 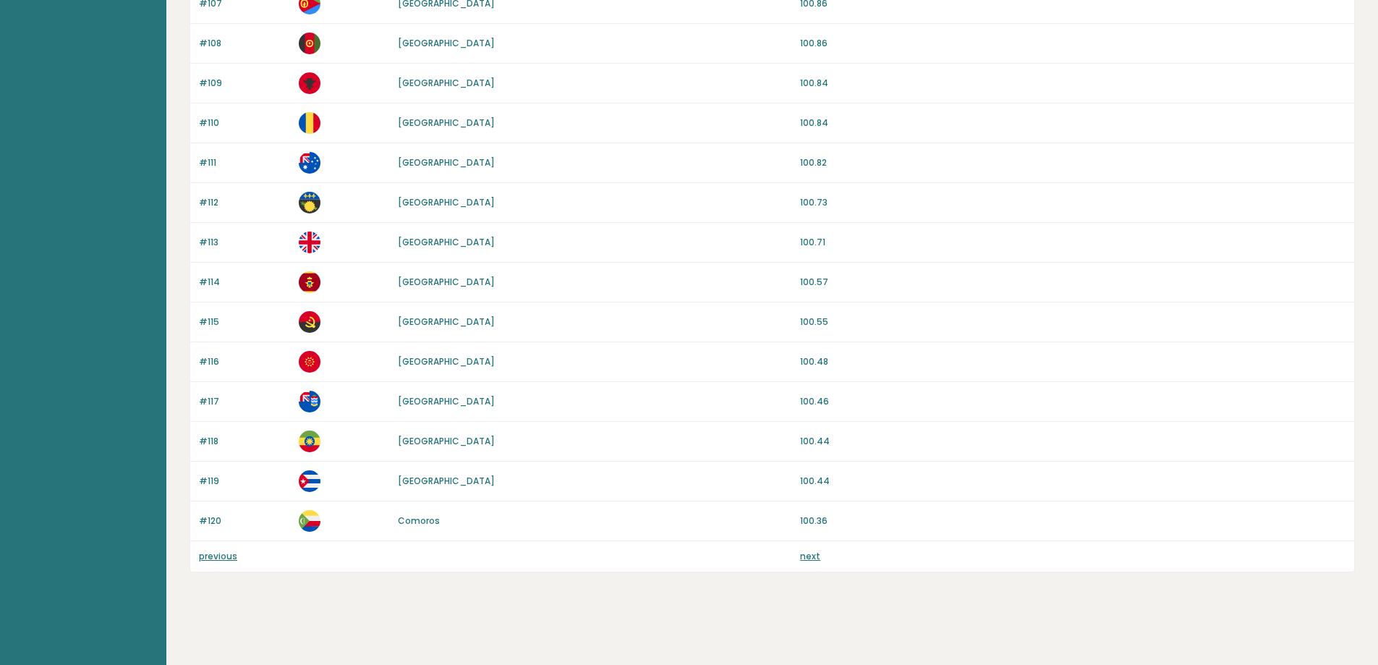 I want to click on img: af.svg, so click(x=310, y=43).